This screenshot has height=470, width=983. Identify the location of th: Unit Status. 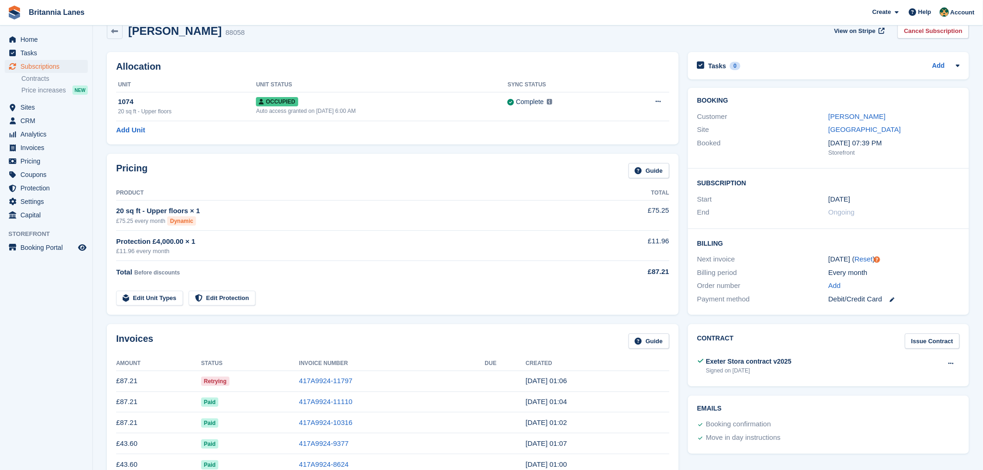
(382, 85).